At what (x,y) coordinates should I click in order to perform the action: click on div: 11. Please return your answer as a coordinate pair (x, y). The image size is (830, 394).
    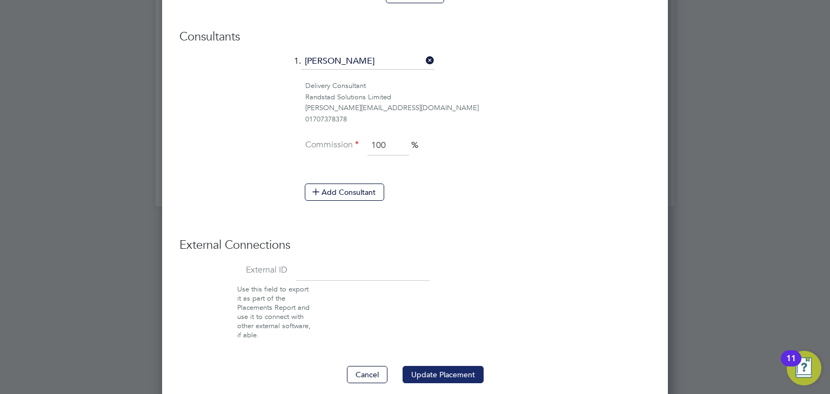
    Looking at the image, I should click on (791, 366).